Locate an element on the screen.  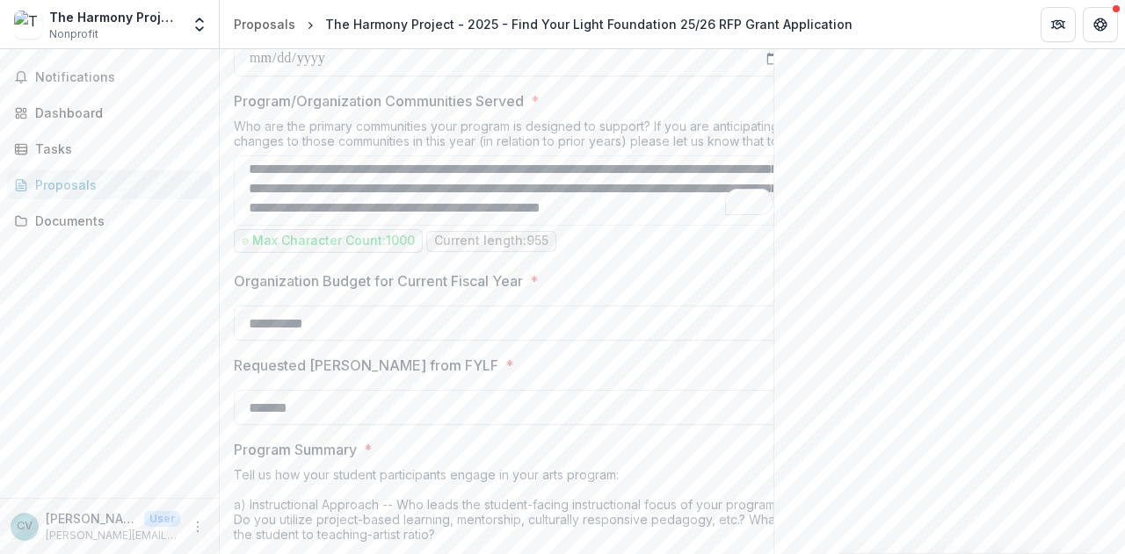
p: Max Character Count: 1000 is located at coordinates (333, 241).